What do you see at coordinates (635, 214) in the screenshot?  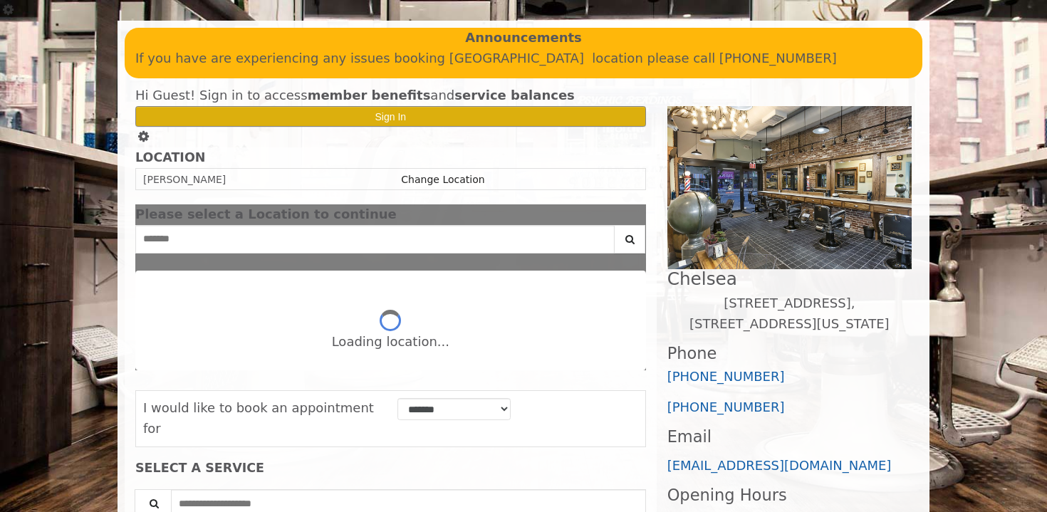 I see `button: close dialog` at bounding box center [635, 214].